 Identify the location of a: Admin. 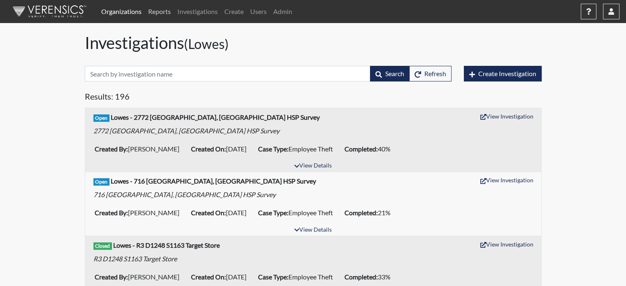
(283, 12).